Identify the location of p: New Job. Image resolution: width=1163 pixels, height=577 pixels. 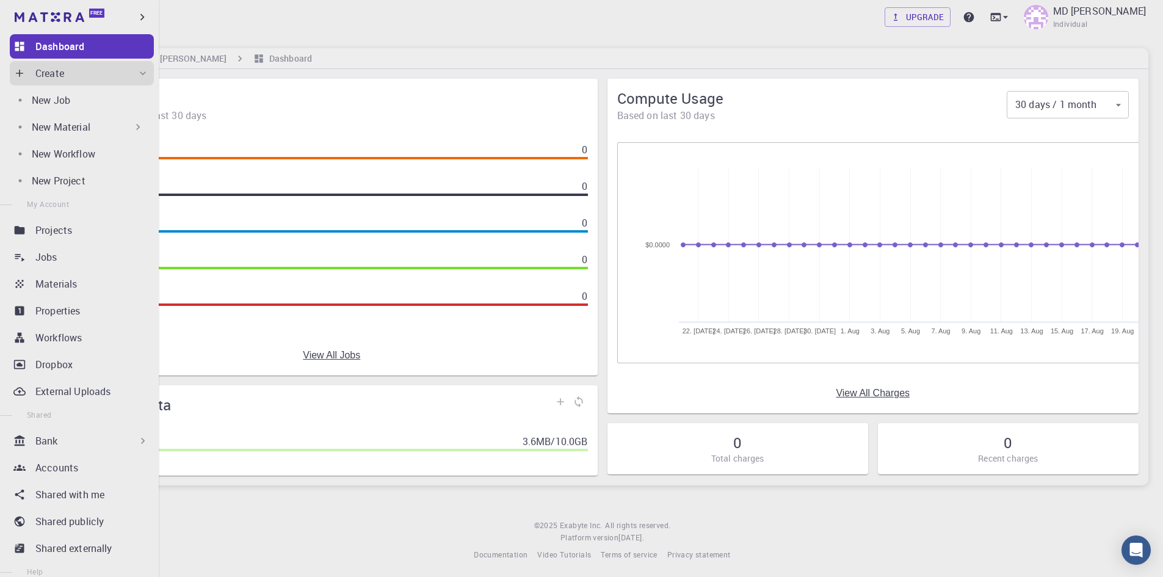
(51, 100).